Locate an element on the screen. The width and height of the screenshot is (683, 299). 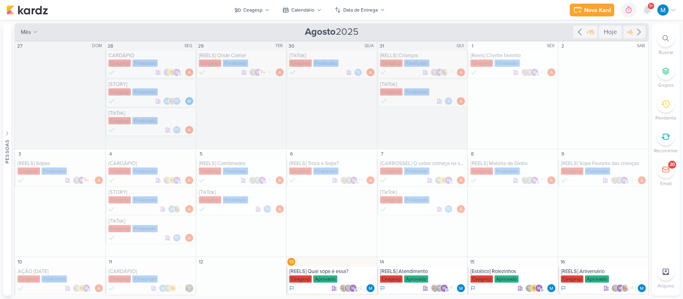
div: 30 is located at coordinates (291, 46).